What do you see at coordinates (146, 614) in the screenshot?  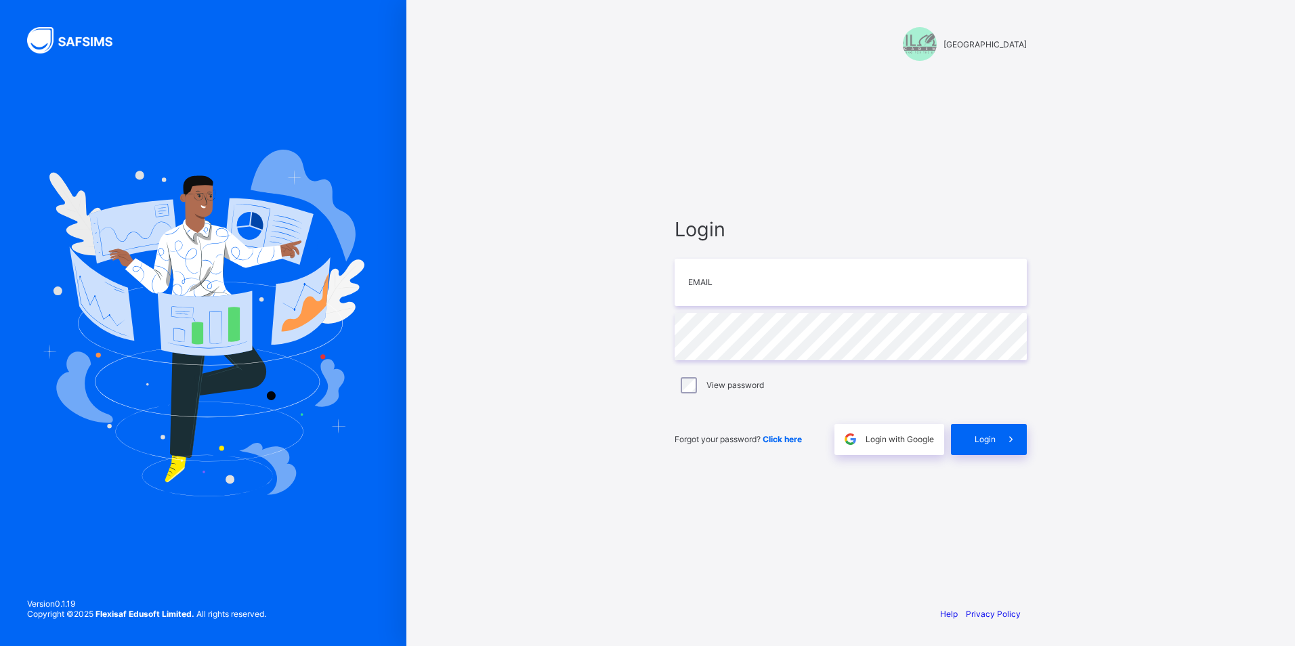 I see `span: Copyright © 2025 All rights reserved.` at bounding box center [146, 614].